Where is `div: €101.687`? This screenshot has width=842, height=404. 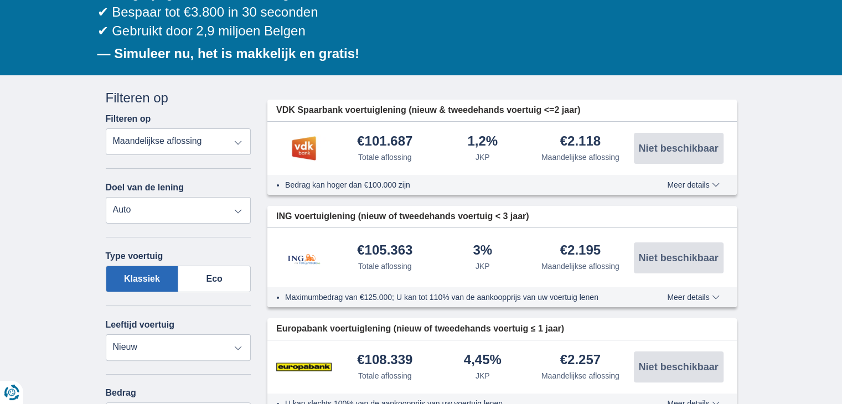 div: €101.687 is located at coordinates (385, 142).